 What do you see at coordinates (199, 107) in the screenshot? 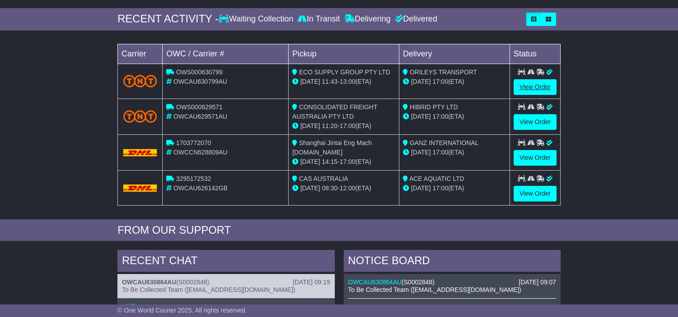
I see `span: OWS000629571` at bounding box center [199, 107].